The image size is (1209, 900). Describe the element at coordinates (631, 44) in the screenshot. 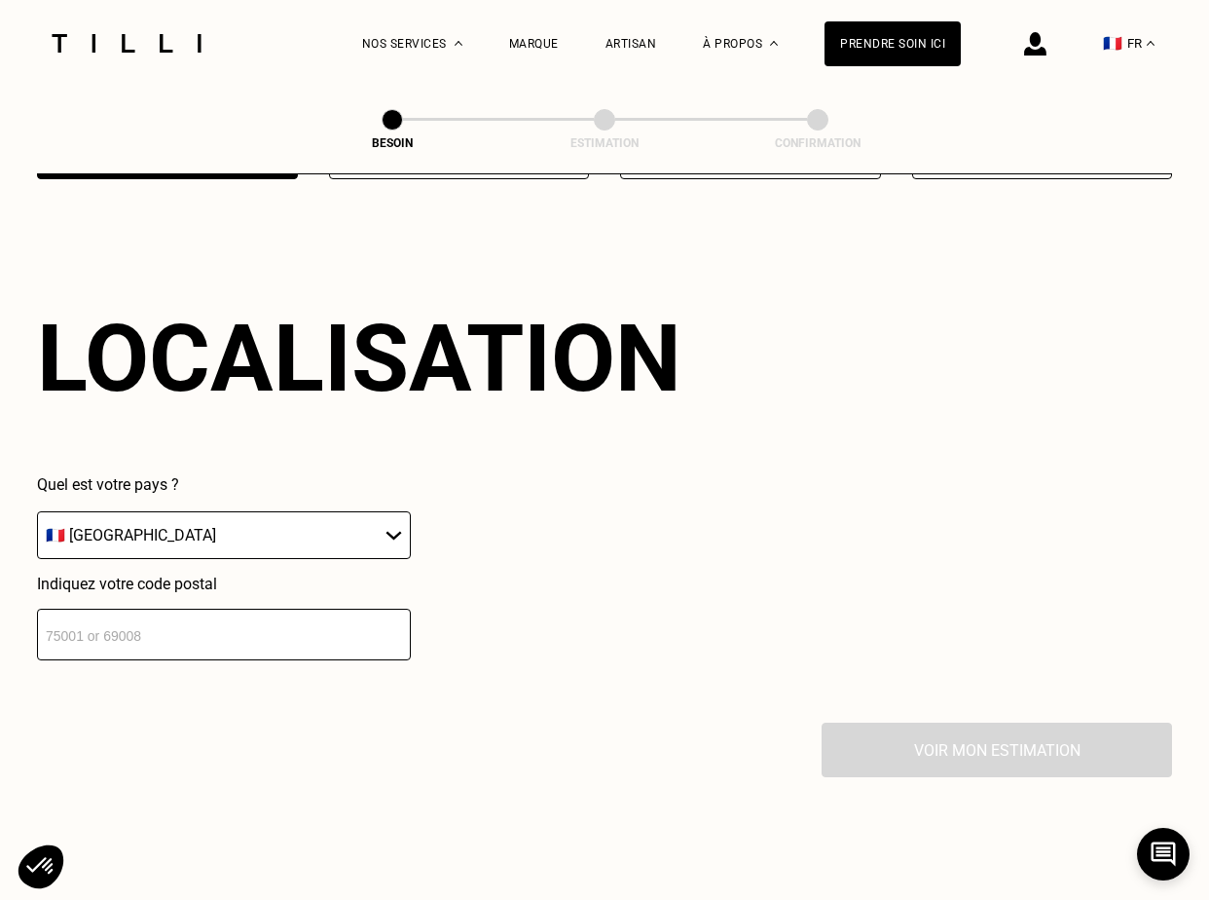

I see `div: Artisan` at that location.